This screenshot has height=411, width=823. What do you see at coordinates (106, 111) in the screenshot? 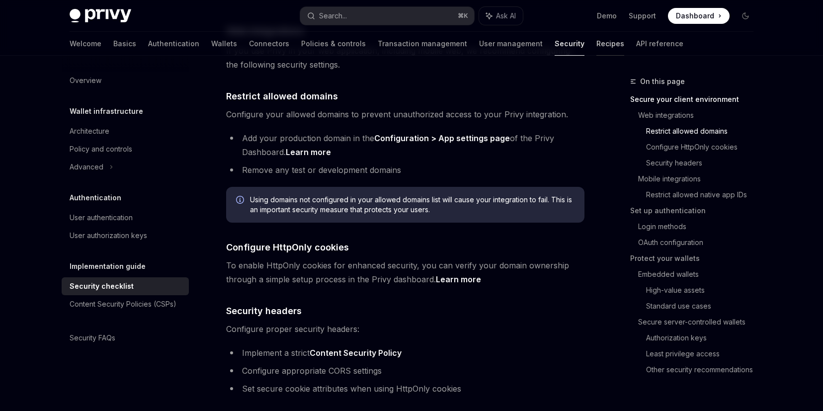
I see `h5: Wallet infrastructure` at bounding box center [106, 111].